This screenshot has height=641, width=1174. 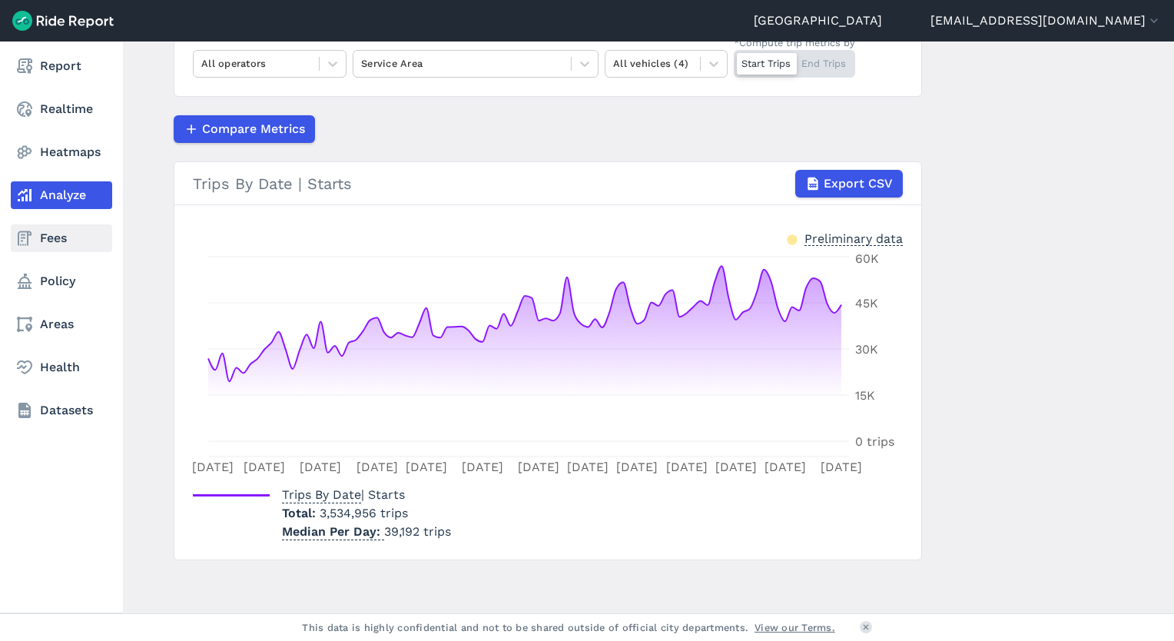 I want to click on a: Areas, so click(x=61, y=324).